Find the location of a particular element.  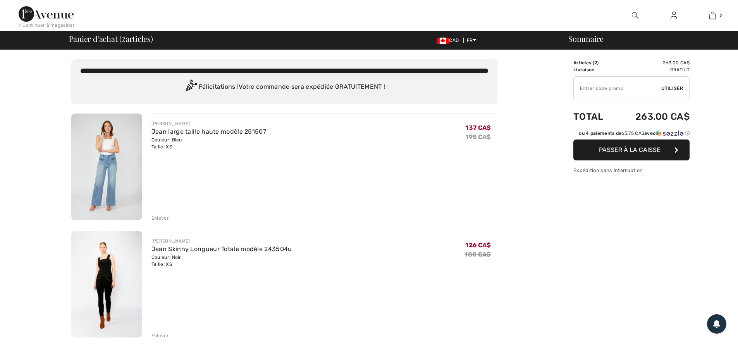

span: 137 CA$ is located at coordinates (478, 127).